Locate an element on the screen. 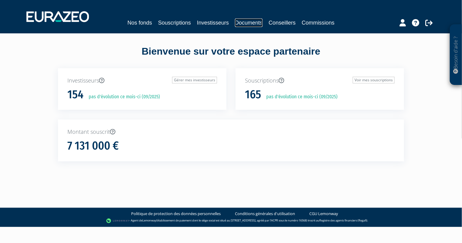 The image size is (462, 243). a: Conditions générales d'utilisation is located at coordinates (265, 214).